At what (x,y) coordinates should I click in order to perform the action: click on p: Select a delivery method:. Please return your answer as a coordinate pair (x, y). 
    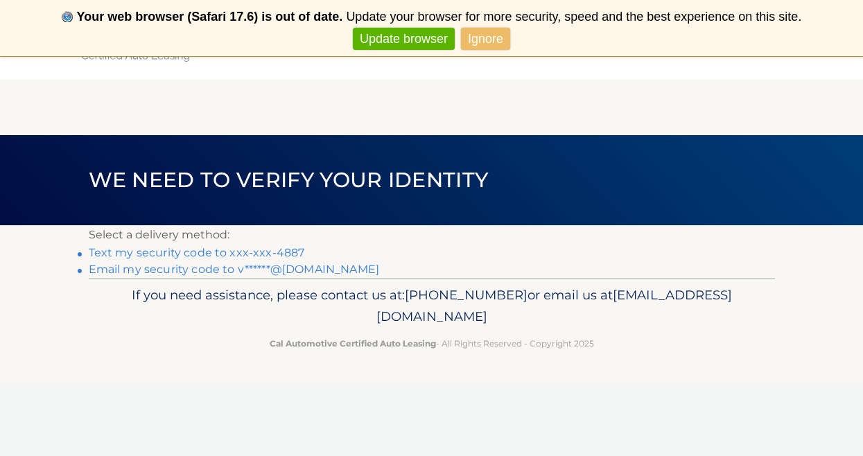
    Looking at the image, I should click on (432, 235).